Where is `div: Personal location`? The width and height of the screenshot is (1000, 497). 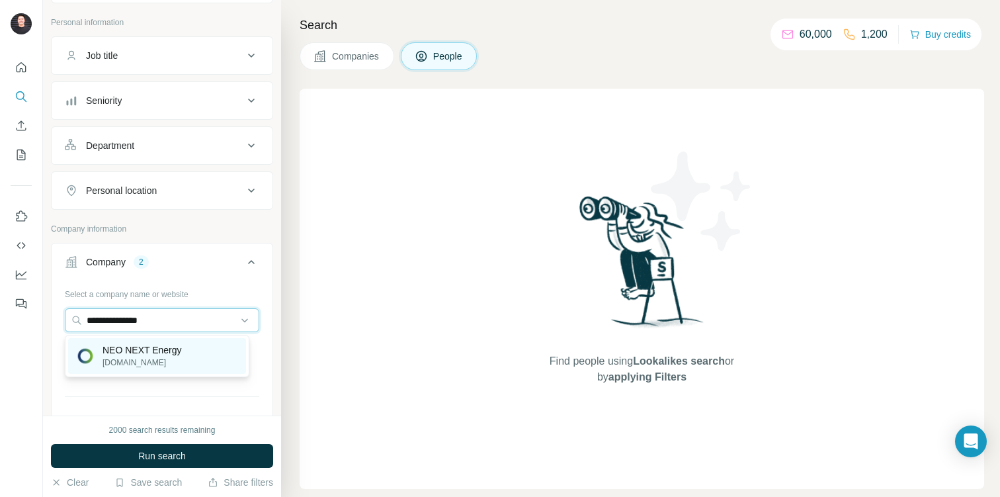 div: Personal location is located at coordinates (121, 191).